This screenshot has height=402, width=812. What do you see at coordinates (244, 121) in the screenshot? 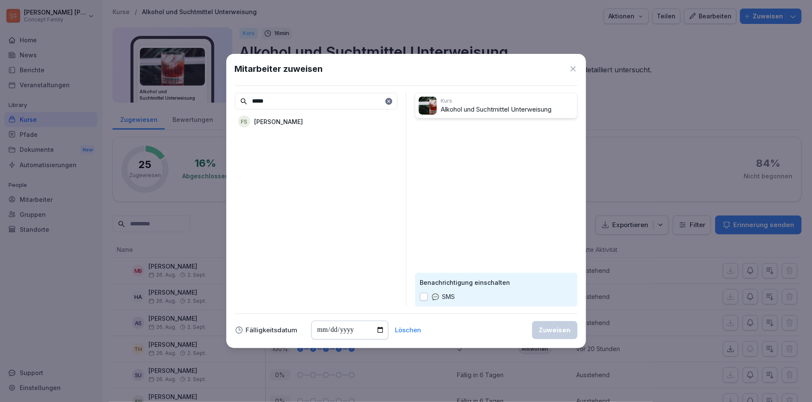
I see `div: FS` at bounding box center [244, 121].